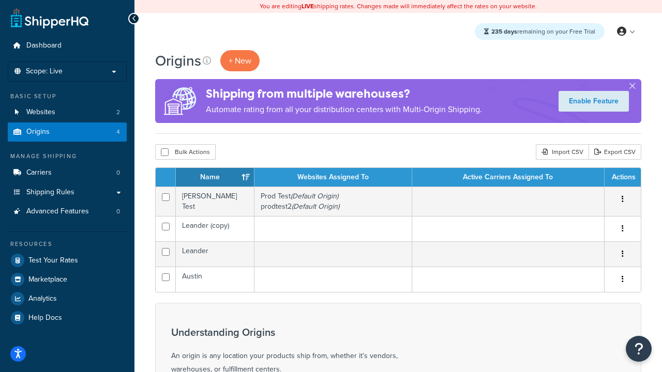 The image size is (662, 372). I want to click on span: 2, so click(118, 112).